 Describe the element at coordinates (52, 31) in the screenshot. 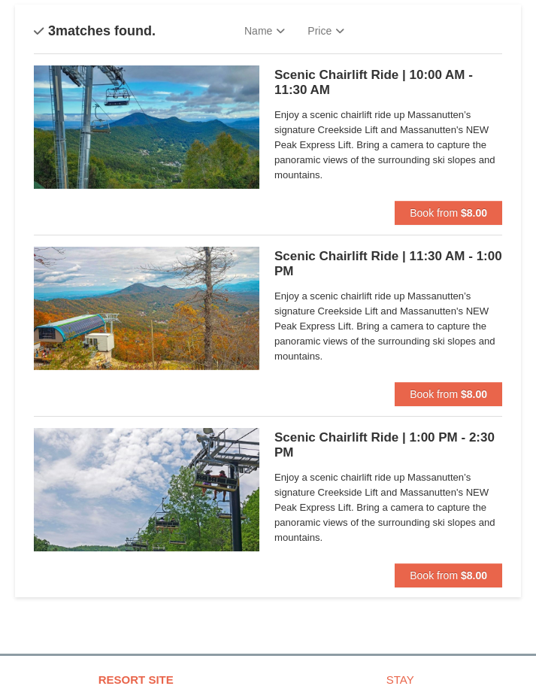

I see `span: 3` at that location.